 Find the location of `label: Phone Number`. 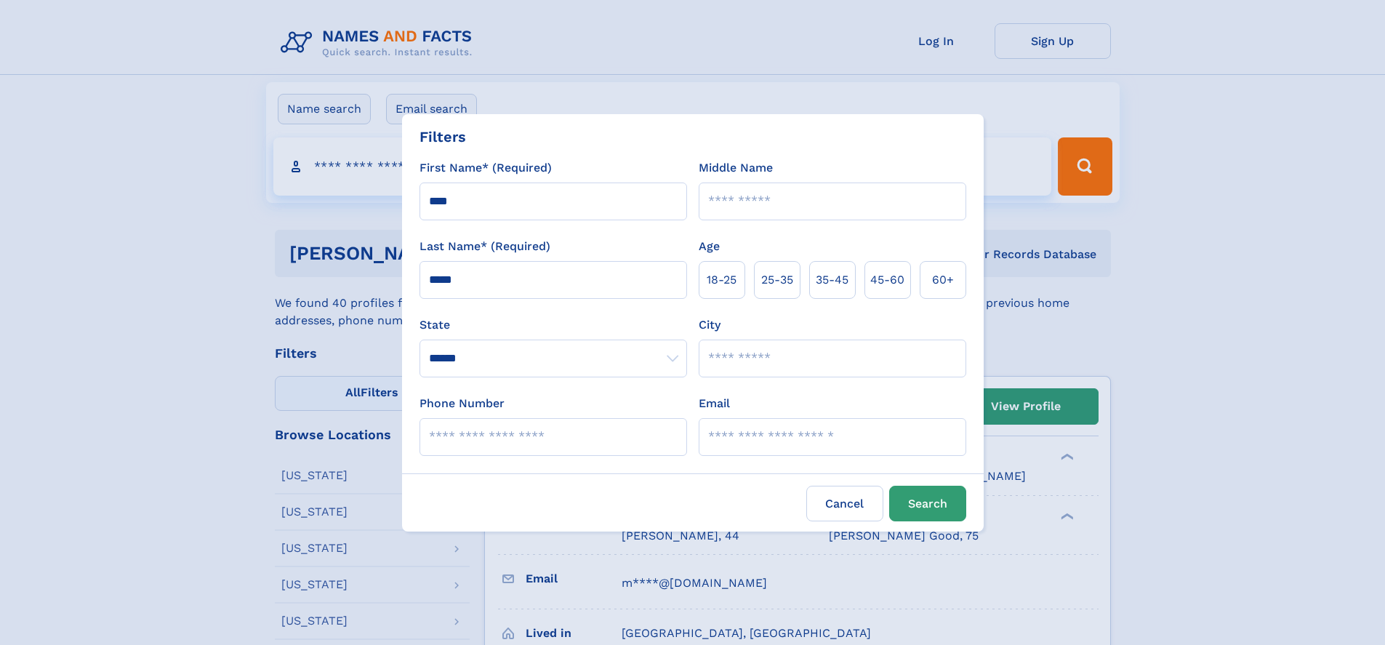

label: Phone Number is located at coordinates (462, 404).